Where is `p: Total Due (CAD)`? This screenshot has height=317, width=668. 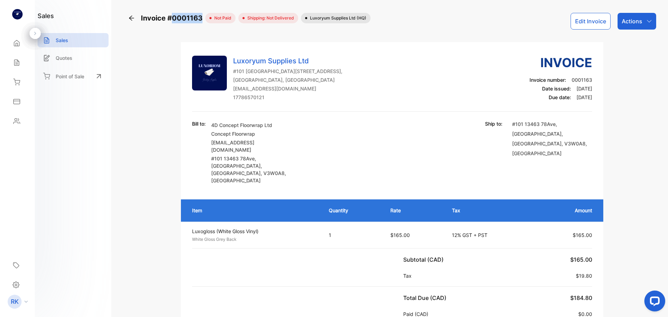
p: Total Due (CAD) is located at coordinates (426, 298).